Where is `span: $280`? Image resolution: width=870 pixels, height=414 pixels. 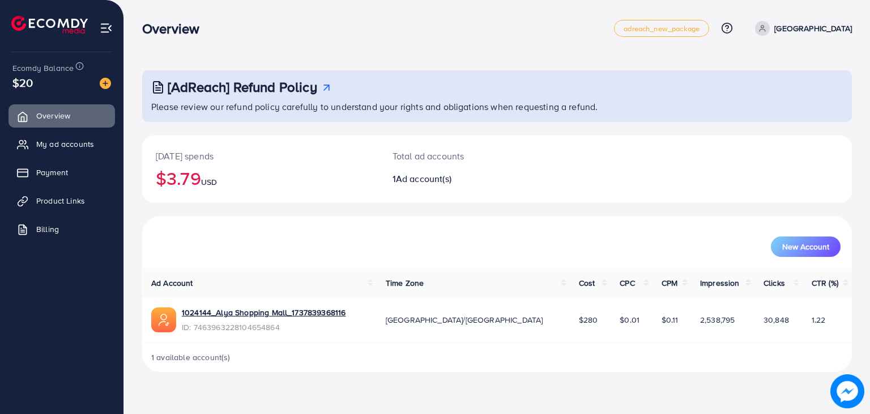
span: $280 is located at coordinates (589, 320).